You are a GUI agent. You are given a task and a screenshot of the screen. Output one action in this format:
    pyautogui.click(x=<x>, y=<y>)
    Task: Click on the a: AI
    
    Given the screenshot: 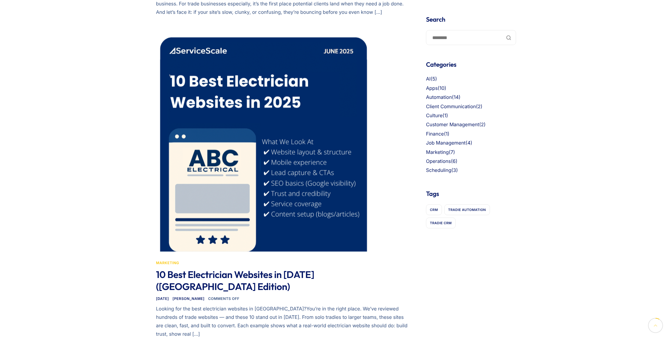 What is the action you would take?
    pyautogui.click(x=428, y=79)
    